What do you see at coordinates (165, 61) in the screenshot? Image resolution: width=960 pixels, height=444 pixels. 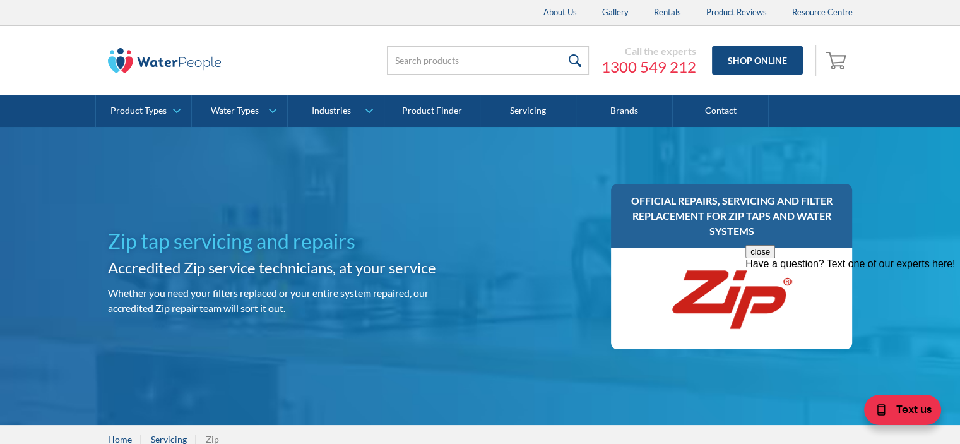 I see `img: The Water People` at bounding box center [165, 61].